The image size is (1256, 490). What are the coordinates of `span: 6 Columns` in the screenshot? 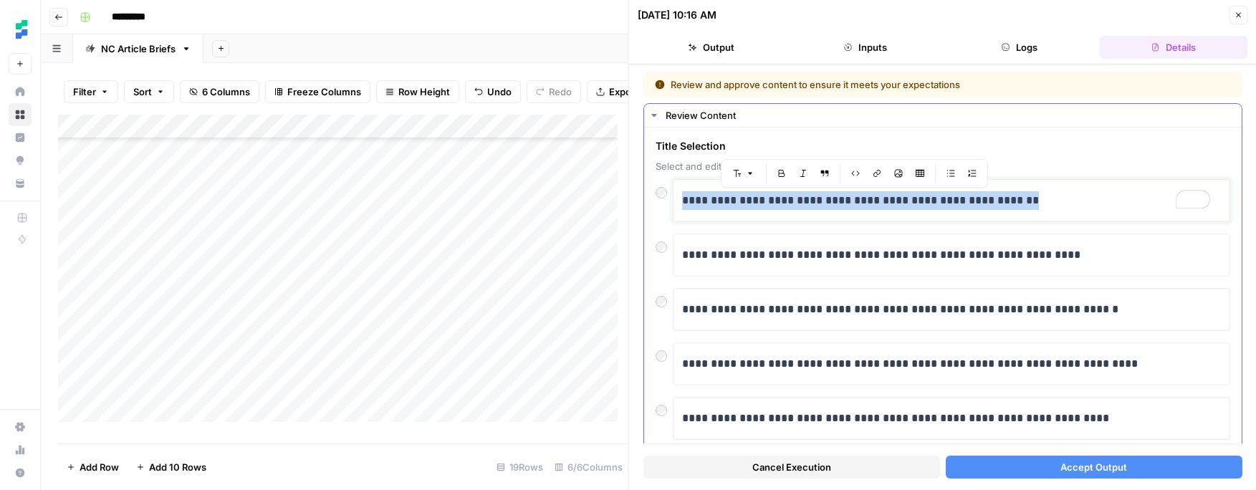 It's located at (226, 92).